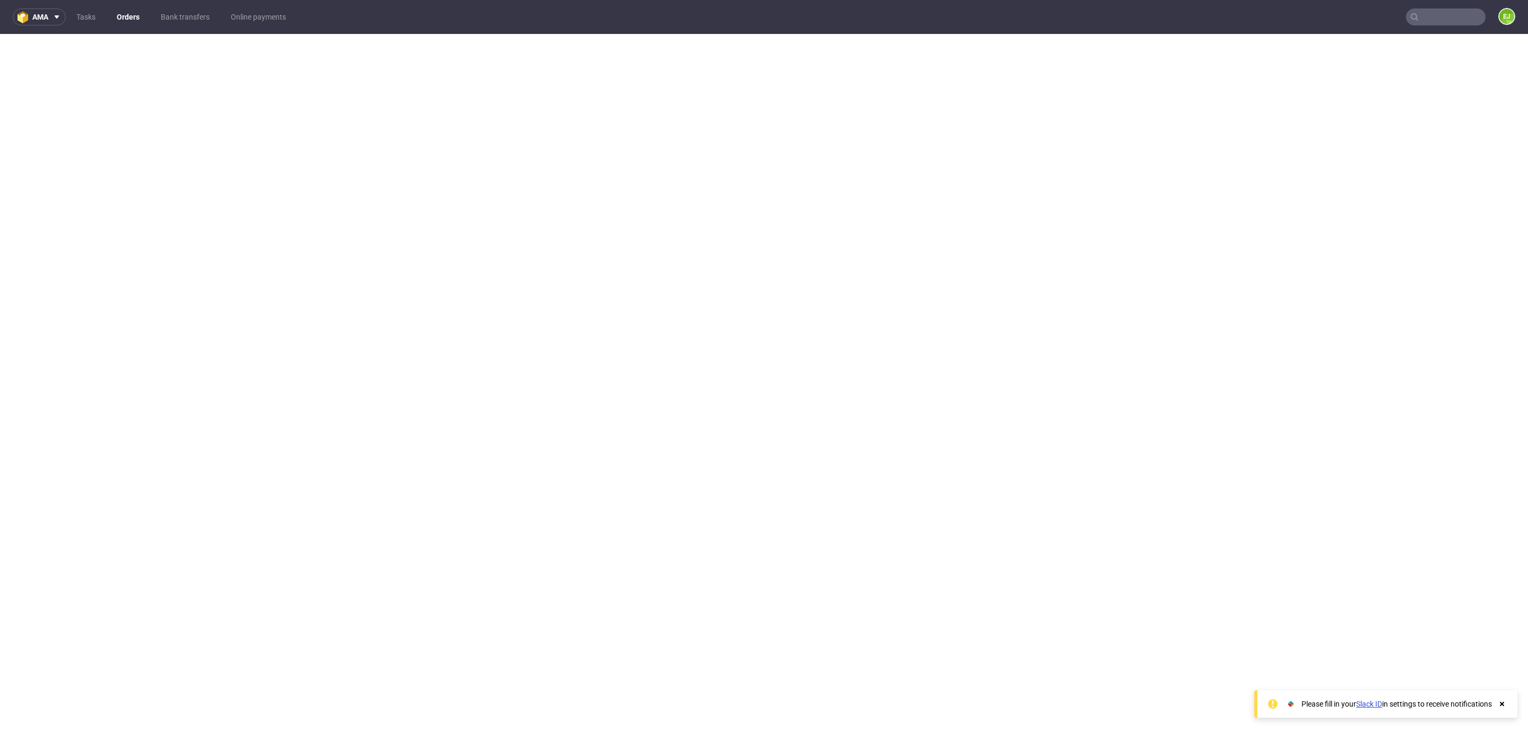 This screenshot has height=731, width=1528. Describe the element at coordinates (258, 17) in the screenshot. I see `a: Online payments` at that location.